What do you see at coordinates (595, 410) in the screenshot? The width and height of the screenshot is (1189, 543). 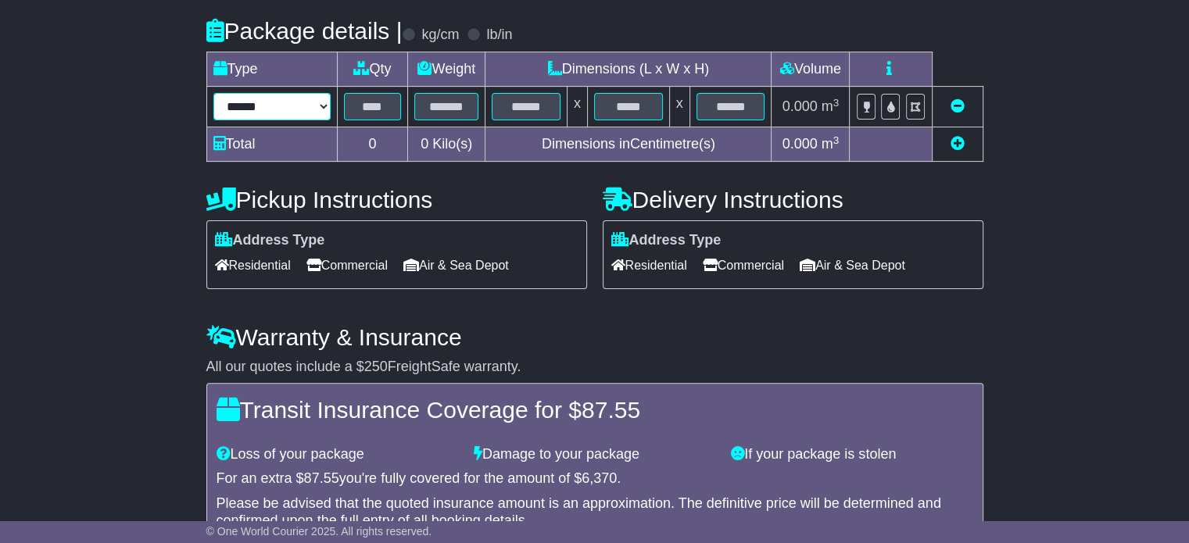 I see `h4: Transit Insurance Coverage for $` at bounding box center [595, 410].